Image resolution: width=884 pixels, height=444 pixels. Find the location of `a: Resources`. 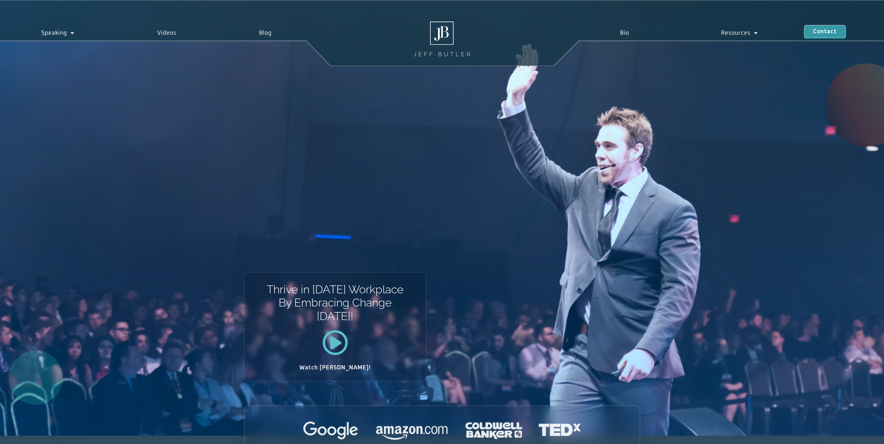

a: Resources is located at coordinates (739, 33).